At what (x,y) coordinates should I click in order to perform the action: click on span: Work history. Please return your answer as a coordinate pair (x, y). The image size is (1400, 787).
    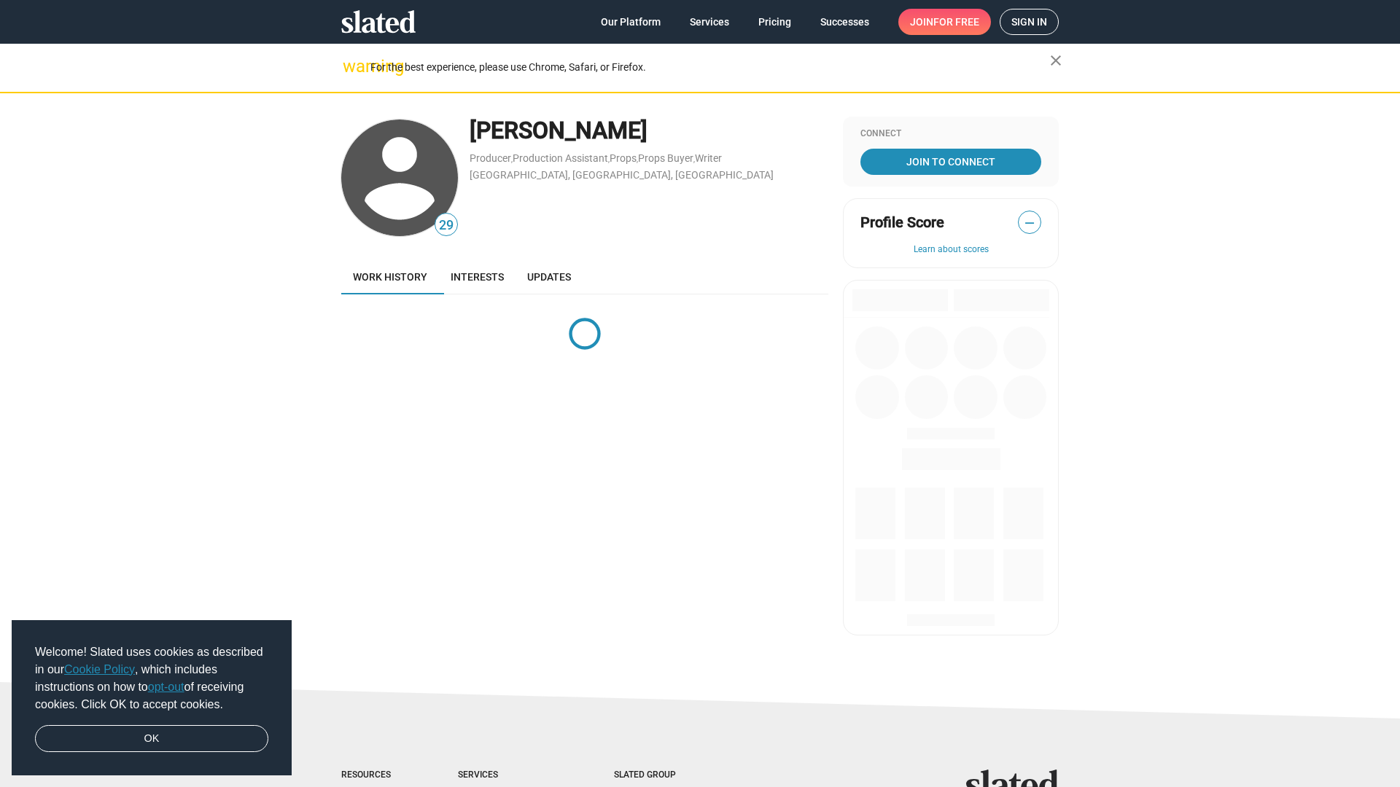
    Looking at the image, I should click on (390, 277).